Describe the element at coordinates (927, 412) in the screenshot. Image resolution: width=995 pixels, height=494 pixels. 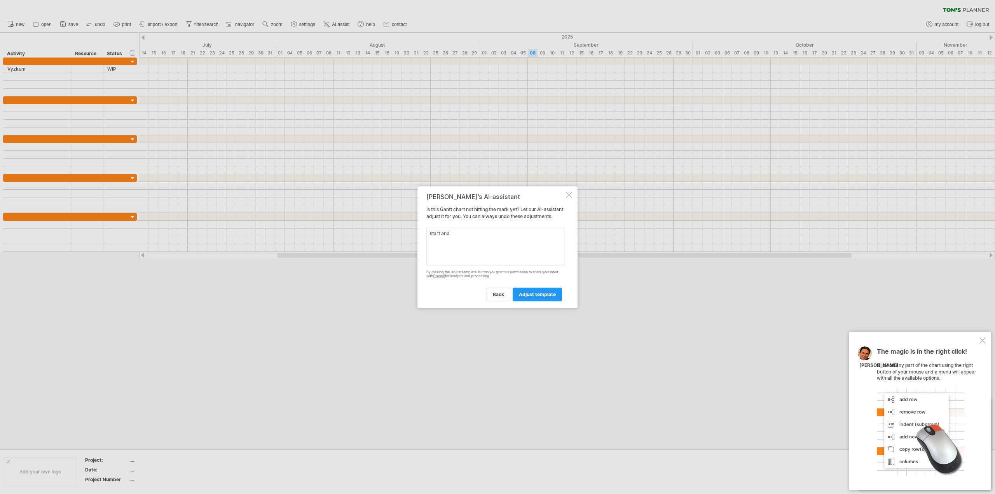
I see `div: Click on any part of the chart using the right button of your mouse and a menu will appear with a...` at that location.